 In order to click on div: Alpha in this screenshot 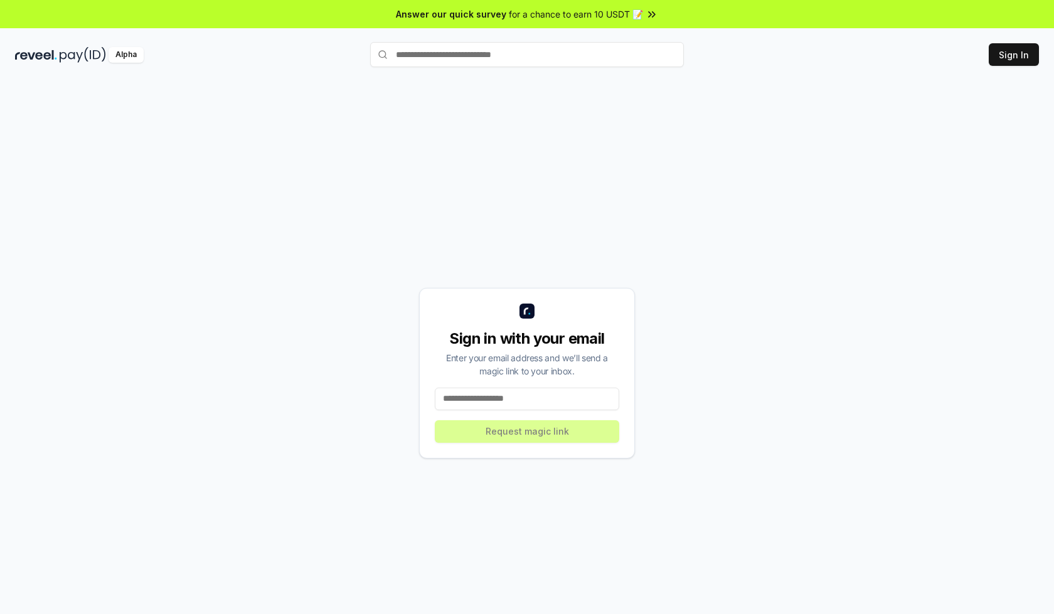, I will do `click(126, 55)`.